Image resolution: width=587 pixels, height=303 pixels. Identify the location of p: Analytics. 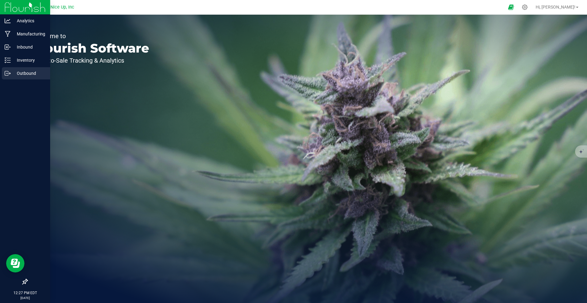
(29, 21).